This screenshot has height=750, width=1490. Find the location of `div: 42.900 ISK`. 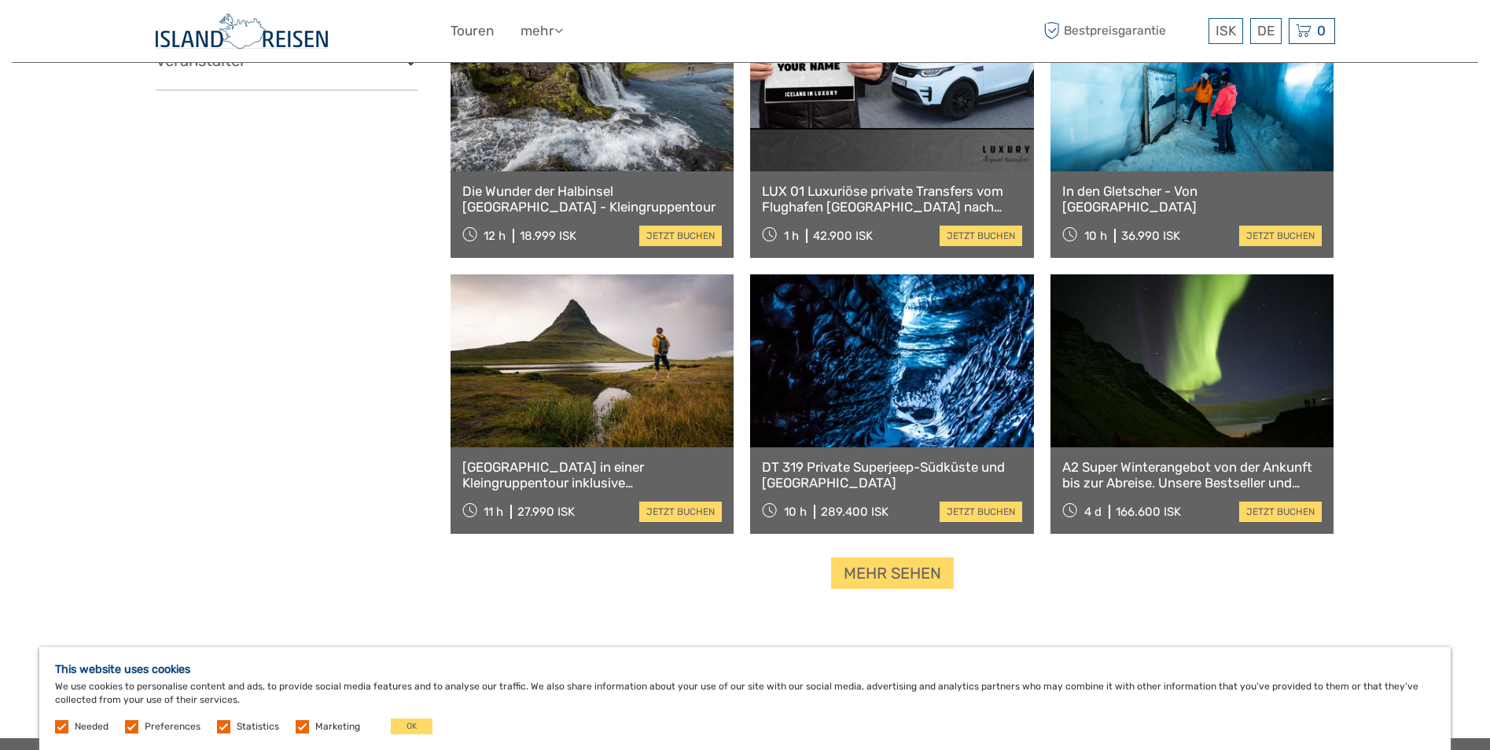

div: 42.900 ISK is located at coordinates (843, 236).